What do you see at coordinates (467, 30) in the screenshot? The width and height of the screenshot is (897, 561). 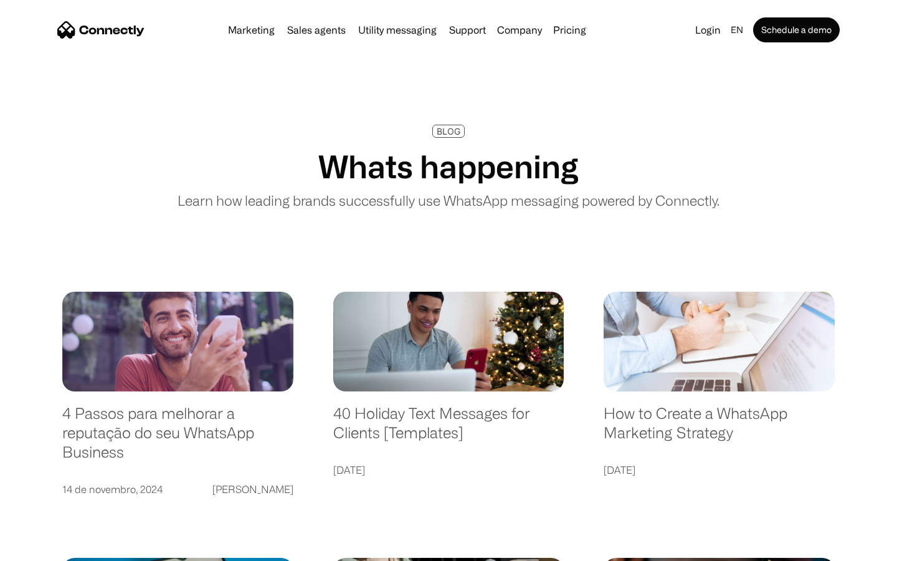 I see `a: Support` at bounding box center [467, 30].